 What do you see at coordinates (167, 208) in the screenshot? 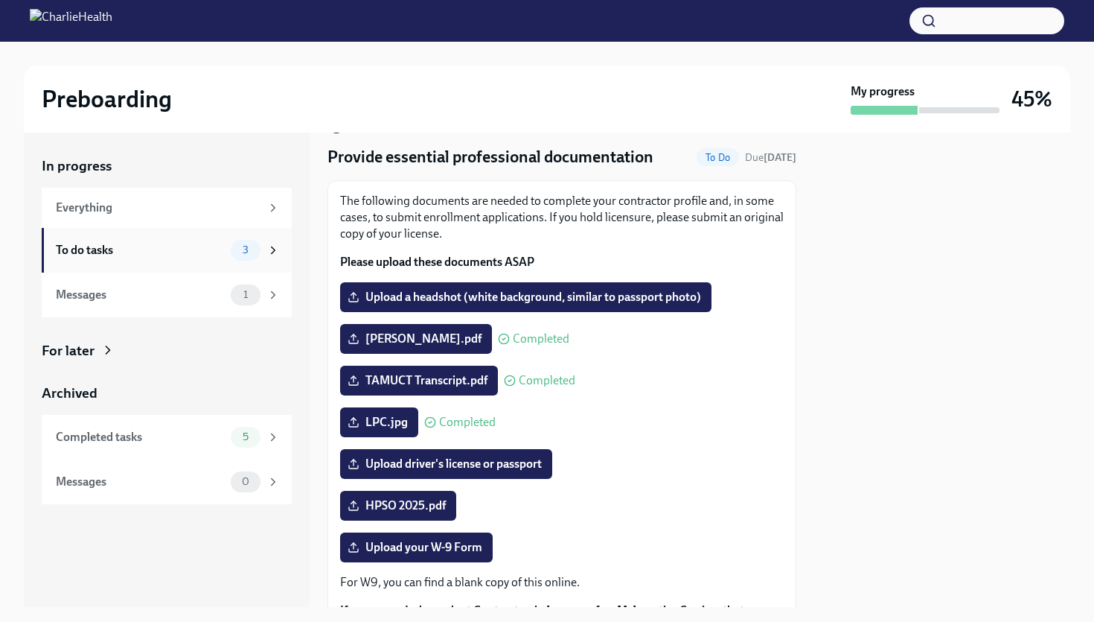
I see `a: Everything` at bounding box center [167, 208].